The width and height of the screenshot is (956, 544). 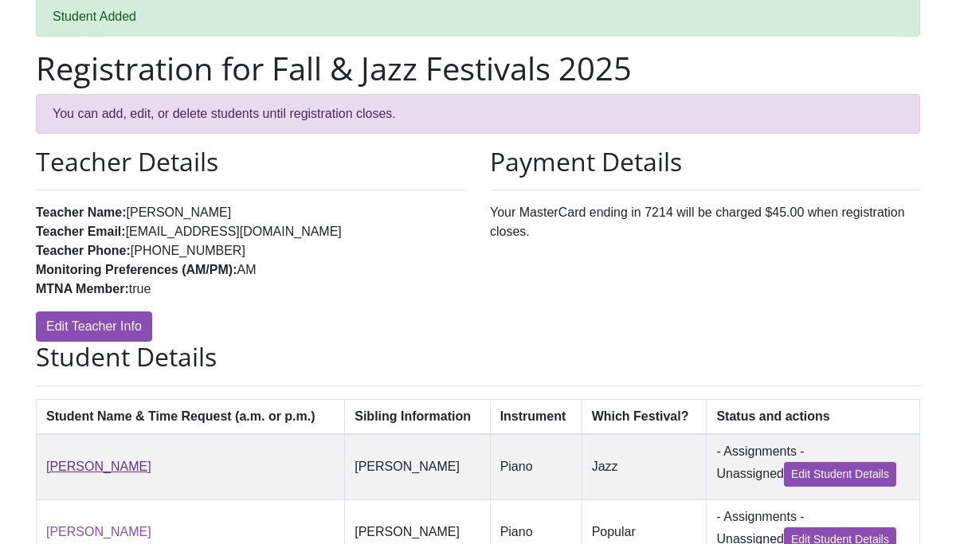 What do you see at coordinates (94, 326) in the screenshot?
I see `a: Edit Teacher Info` at bounding box center [94, 326].